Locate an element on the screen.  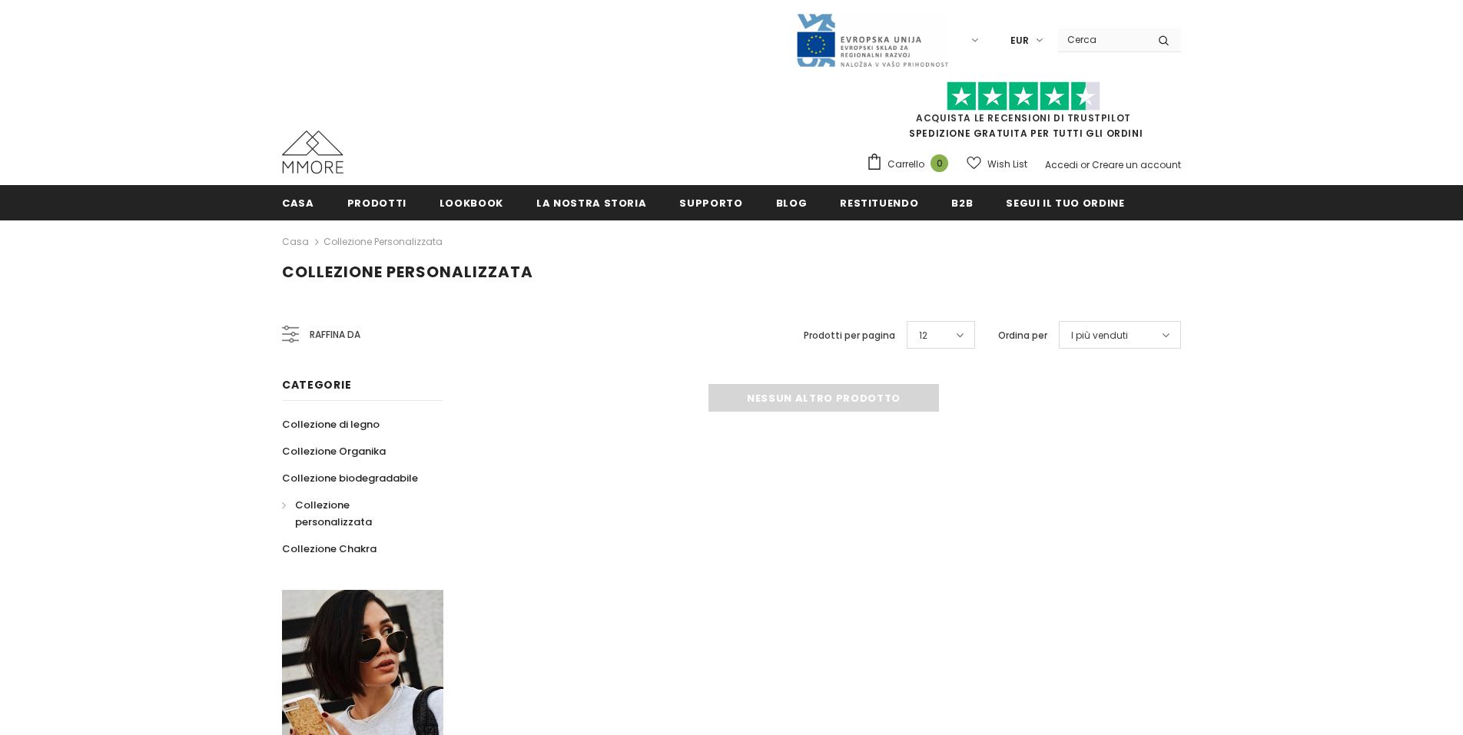
a: Collezione di legno is located at coordinates (330, 424).